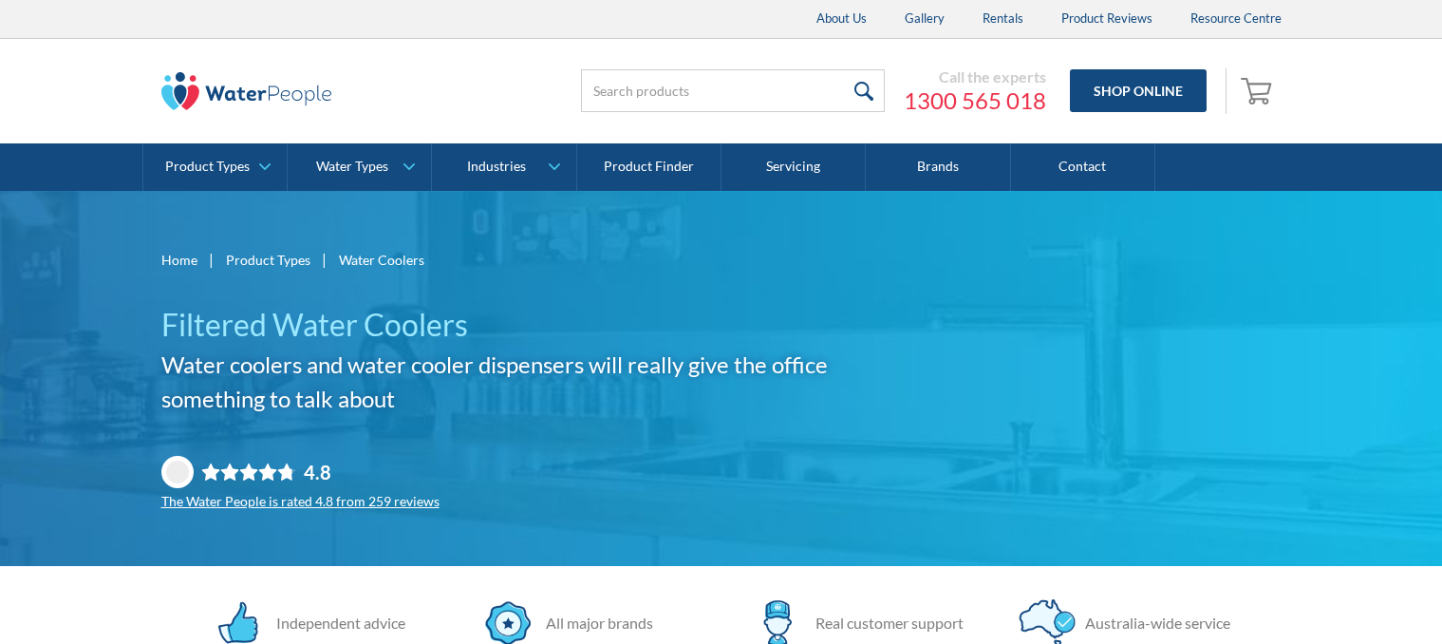 Image resolution: width=1442 pixels, height=644 pixels. I want to click on input: Search products, so click(733, 90).